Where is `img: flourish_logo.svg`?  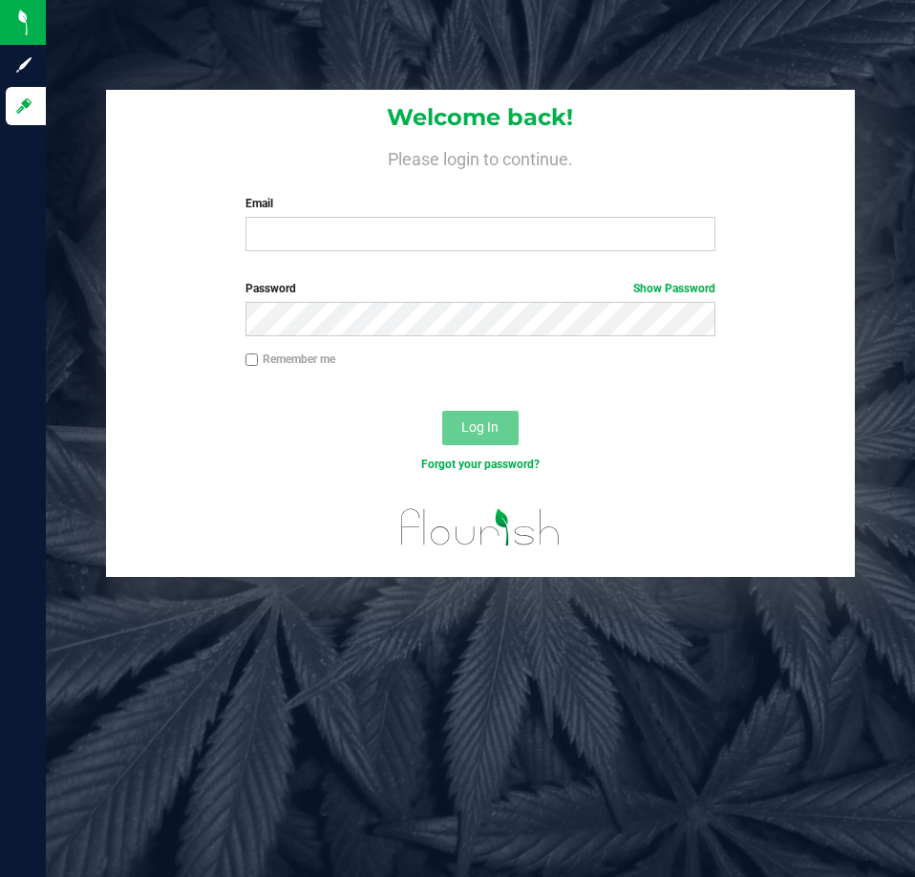 img: flourish_logo.svg is located at coordinates (480, 527).